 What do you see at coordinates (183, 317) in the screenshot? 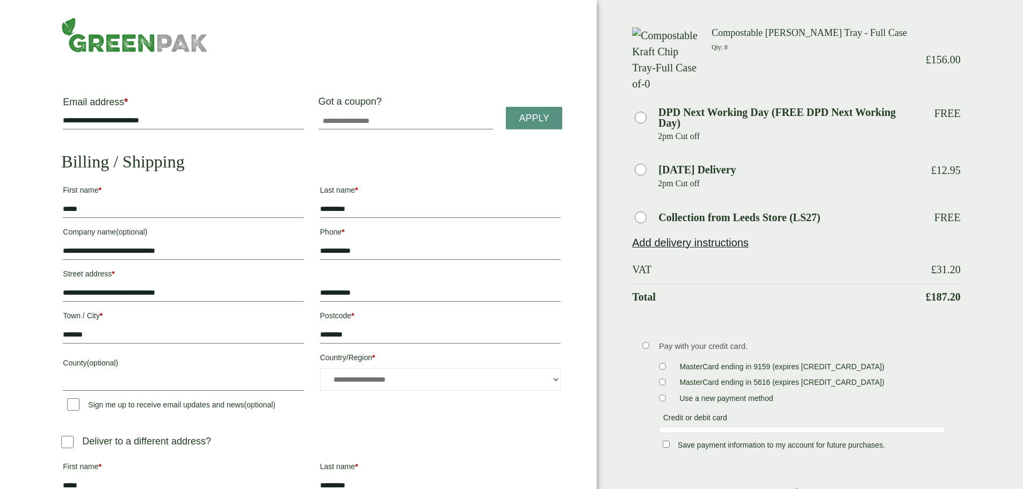
I see `label: Town / City` at bounding box center [183, 317].